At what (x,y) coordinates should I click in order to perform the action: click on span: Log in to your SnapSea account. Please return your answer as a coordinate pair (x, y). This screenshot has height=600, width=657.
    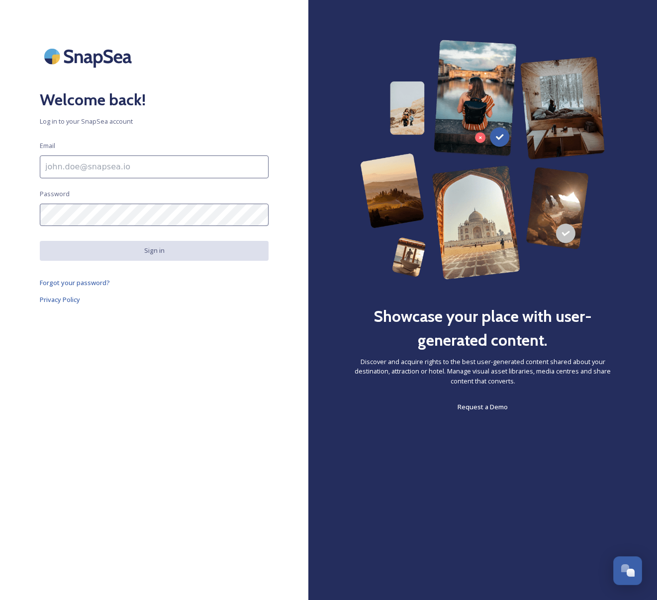
    Looking at the image, I should click on (154, 121).